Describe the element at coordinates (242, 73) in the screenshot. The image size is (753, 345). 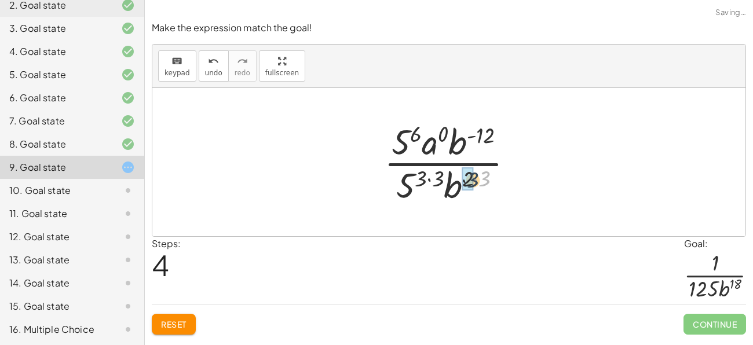
I see `span: redo` at that location.